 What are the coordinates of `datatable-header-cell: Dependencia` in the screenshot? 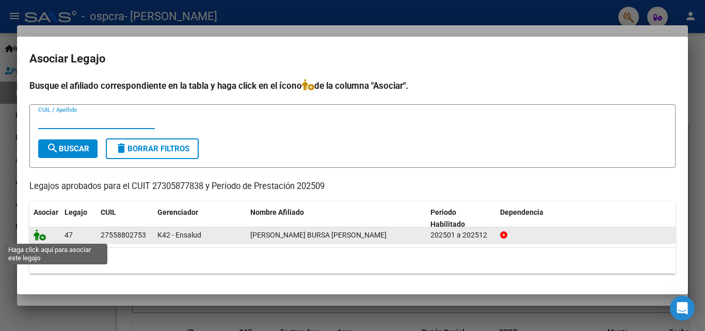 It's located at (586, 218).